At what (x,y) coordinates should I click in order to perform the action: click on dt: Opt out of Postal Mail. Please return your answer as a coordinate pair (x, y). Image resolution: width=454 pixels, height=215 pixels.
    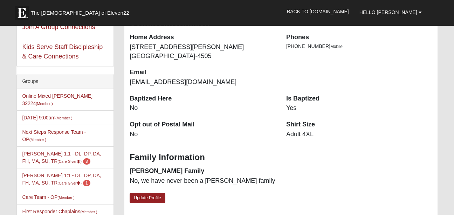
    Looking at the image, I should click on (203, 125).